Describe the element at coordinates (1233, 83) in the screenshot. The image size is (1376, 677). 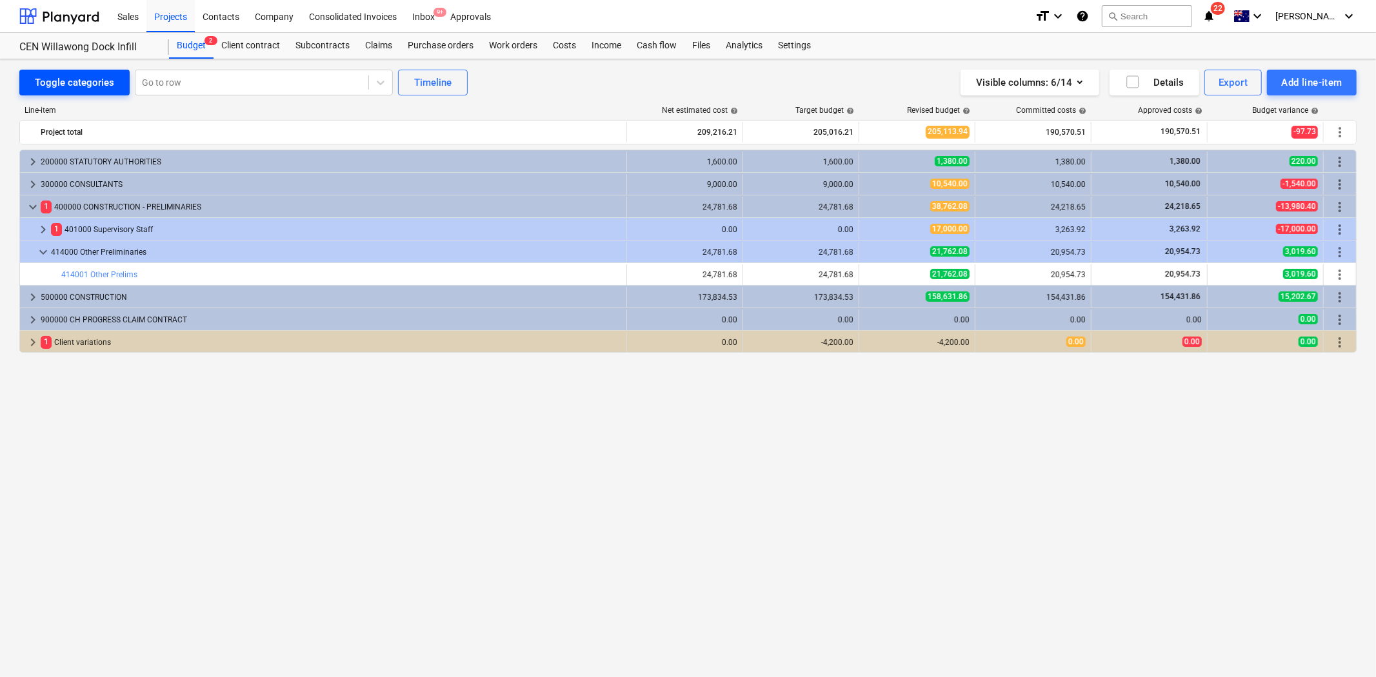
I see `div: Export` at that location.